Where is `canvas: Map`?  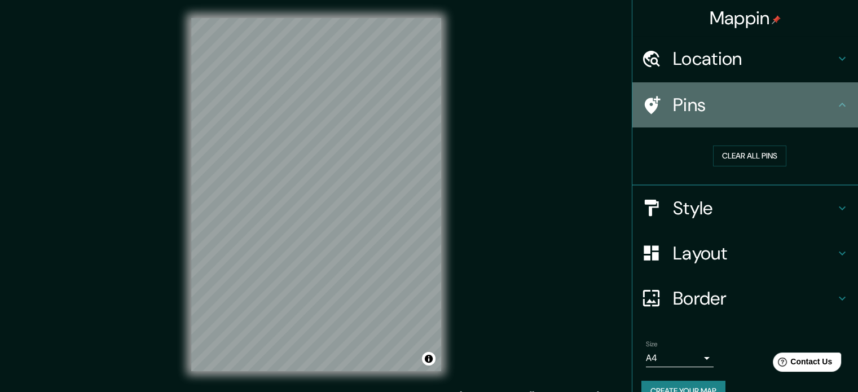 canvas: Map is located at coordinates (316, 195).